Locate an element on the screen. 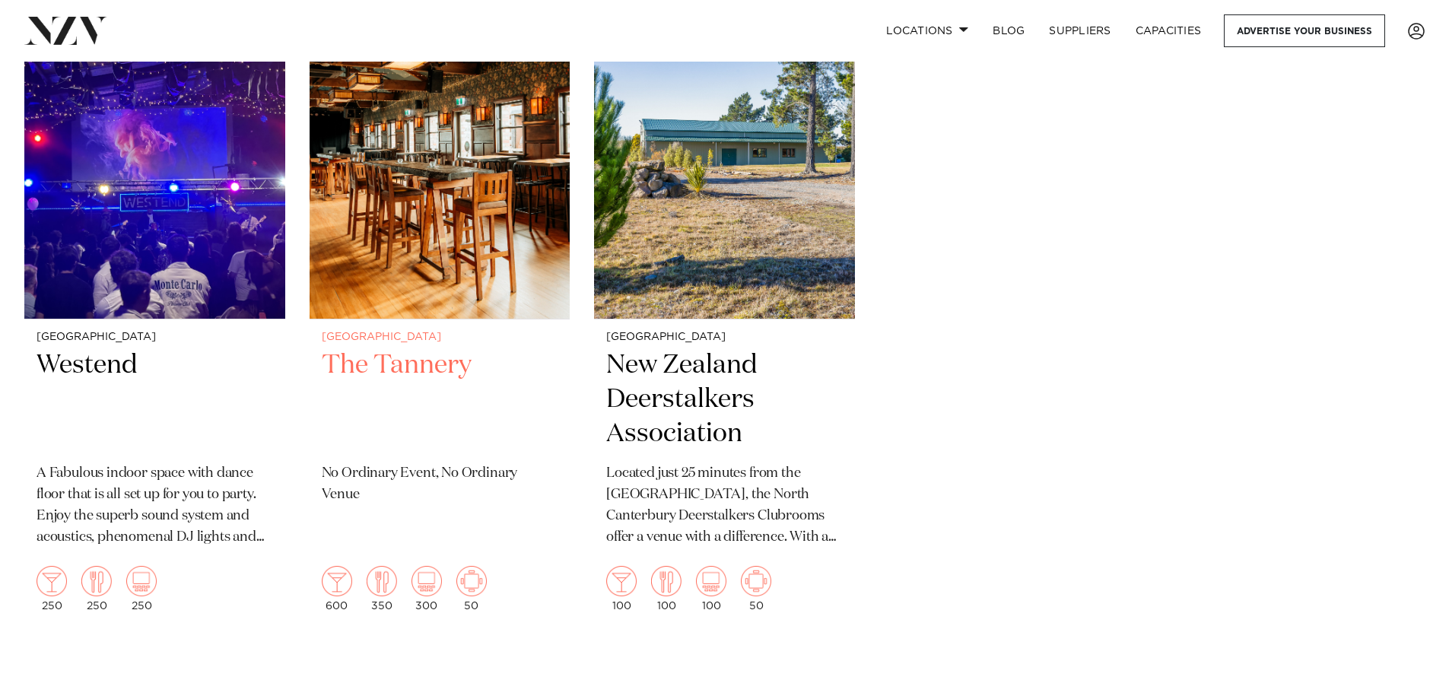  a: SUPPLIERS is located at coordinates (1079, 30).